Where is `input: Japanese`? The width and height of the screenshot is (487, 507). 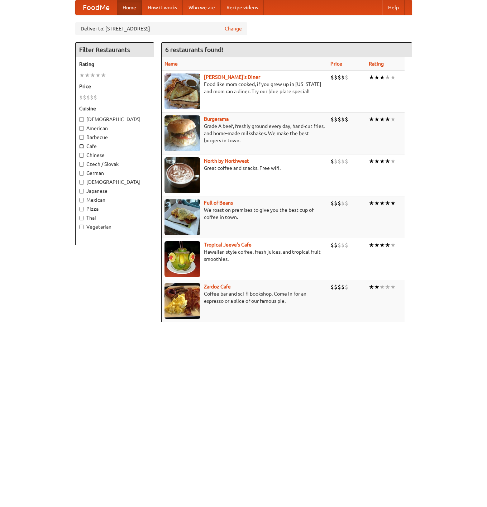 input: Japanese is located at coordinates (81, 191).